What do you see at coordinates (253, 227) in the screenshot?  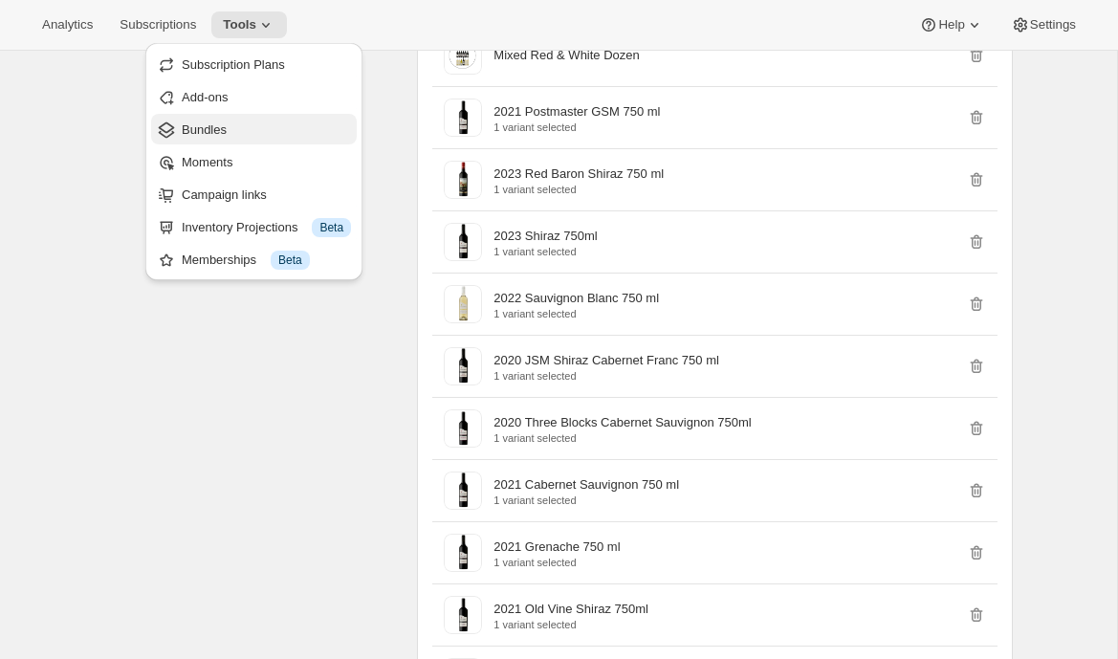 I see `button: Inventory Projections` at bounding box center [253, 227].